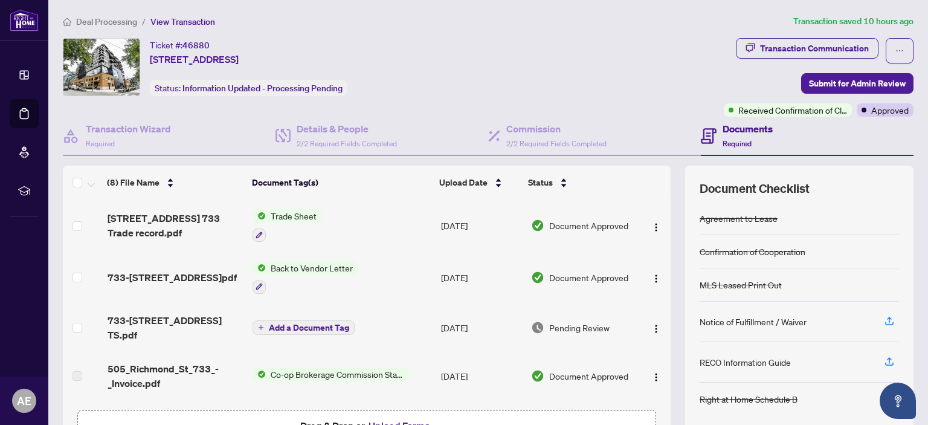 The image size is (928, 425). Describe the element at coordinates (857, 83) in the screenshot. I see `button: Submit for Admin Review` at that location.